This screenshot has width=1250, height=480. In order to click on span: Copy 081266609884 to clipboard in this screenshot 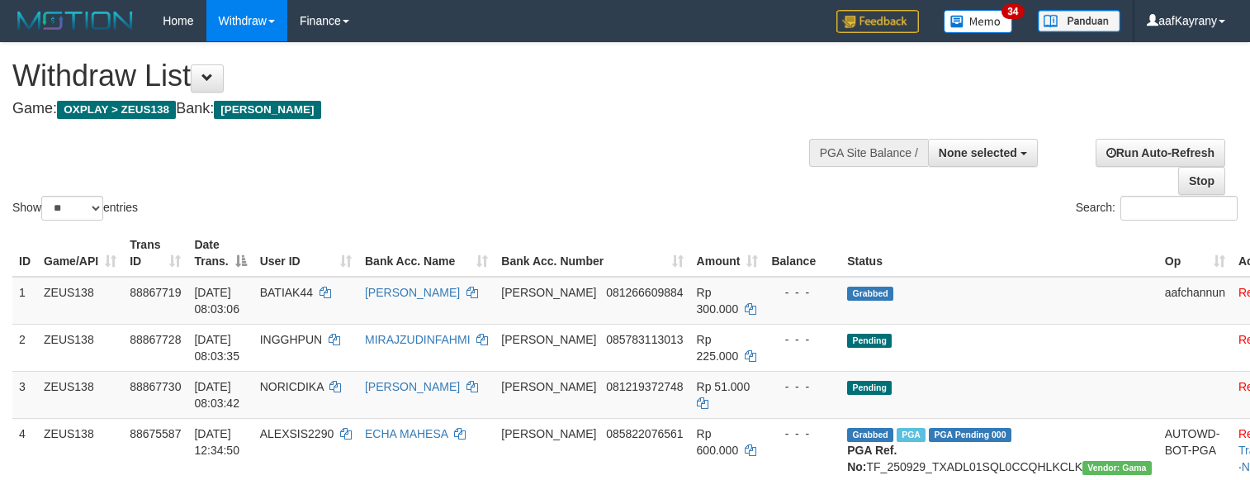, I will do `click(644, 292)`.